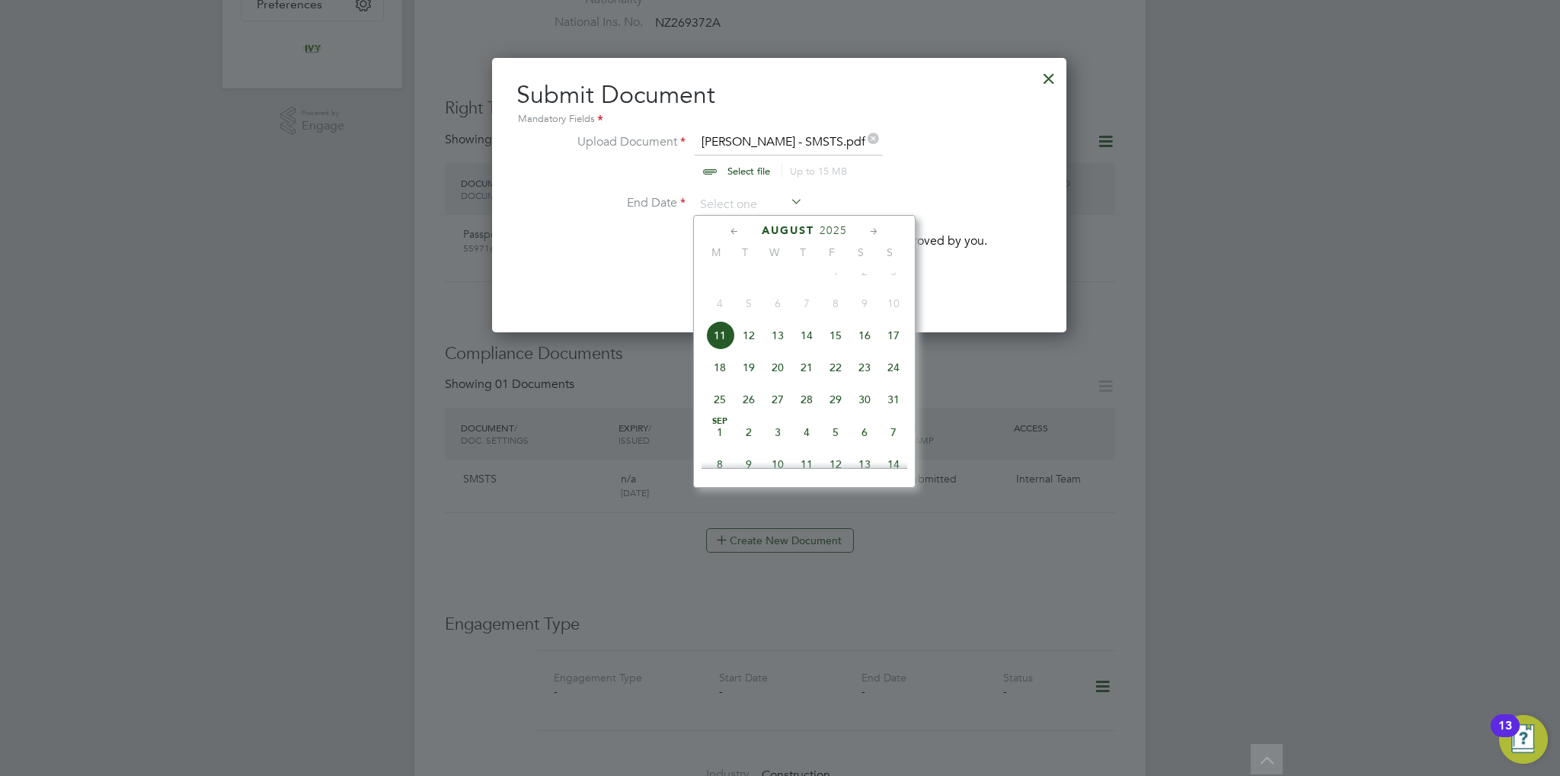 Image resolution: width=1560 pixels, height=776 pixels. Describe the element at coordinates (836, 367) in the screenshot. I see `span: 22` at that location.